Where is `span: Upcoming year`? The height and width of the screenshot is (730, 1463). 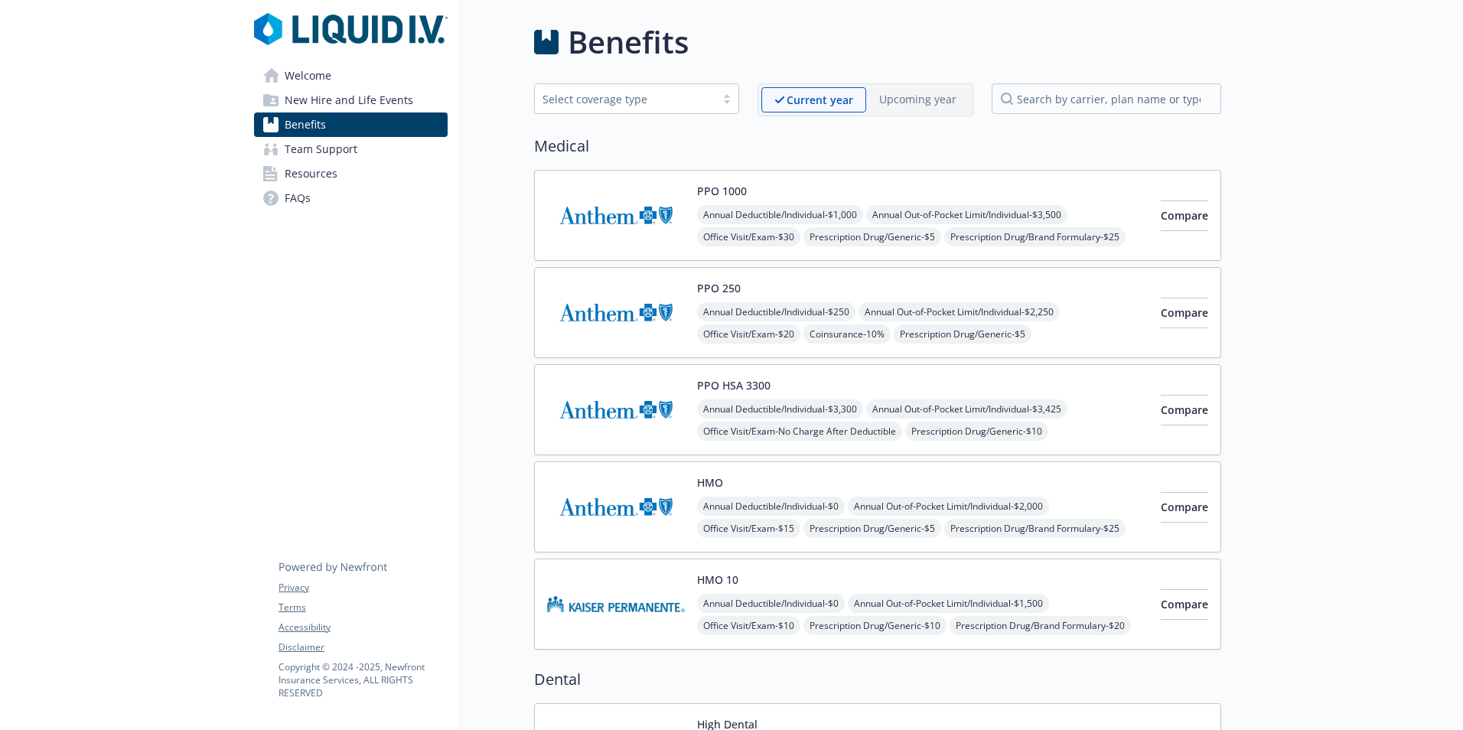 span: Upcoming year is located at coordinates (918, 99).